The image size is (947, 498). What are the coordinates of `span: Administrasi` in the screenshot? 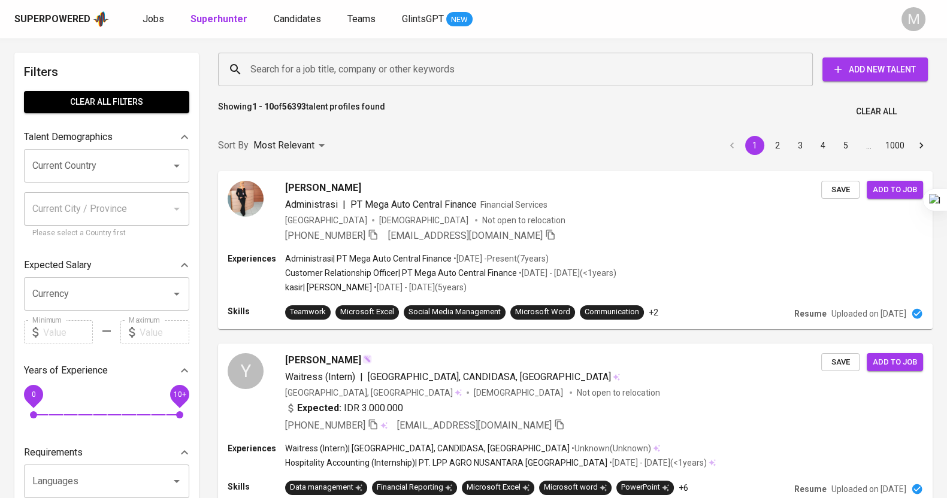 It's located at (311, 204).